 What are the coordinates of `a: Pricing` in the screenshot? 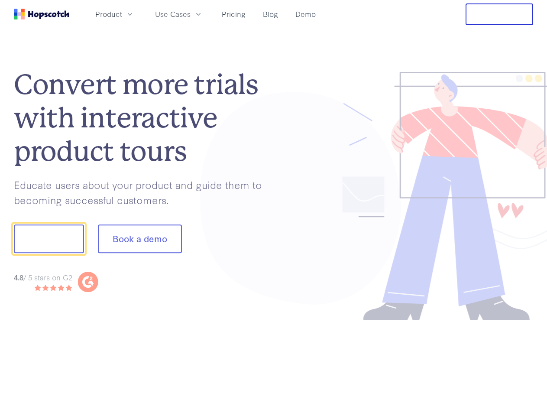 It's located at (234, 14).